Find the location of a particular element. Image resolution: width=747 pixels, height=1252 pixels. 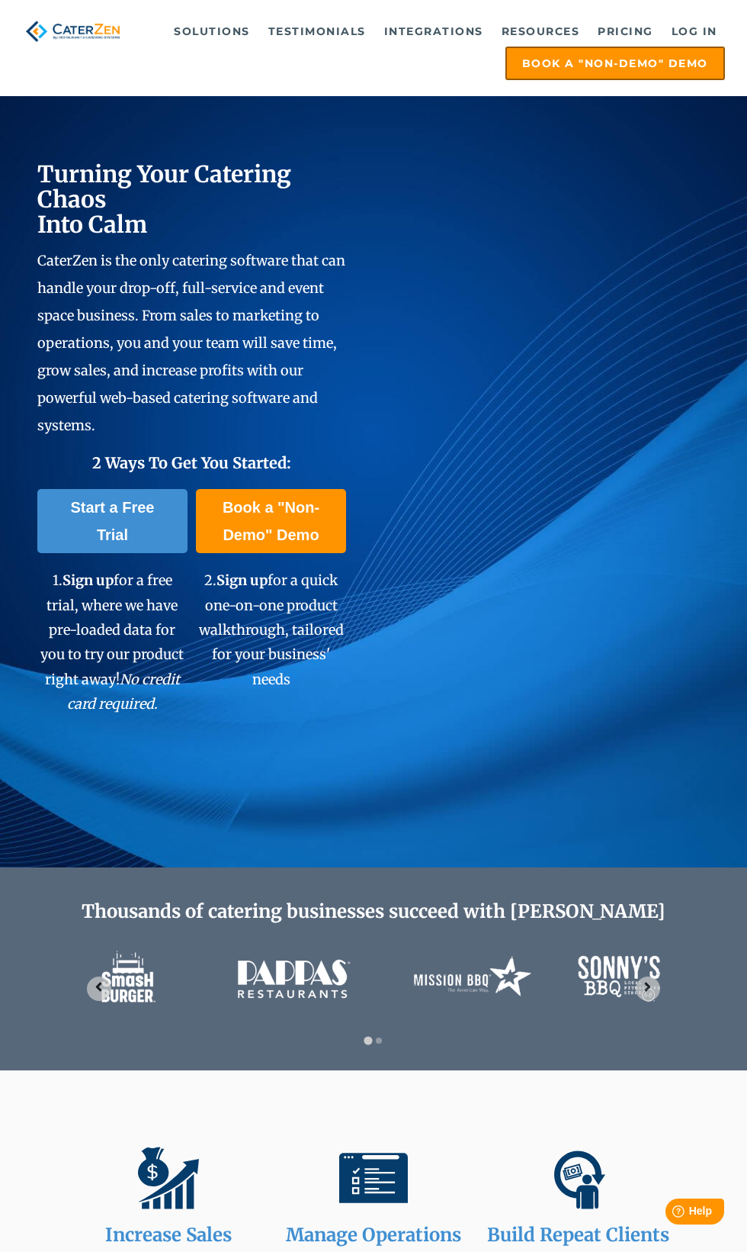

div: Select a slide to show is located at coordinates (374, 1039).